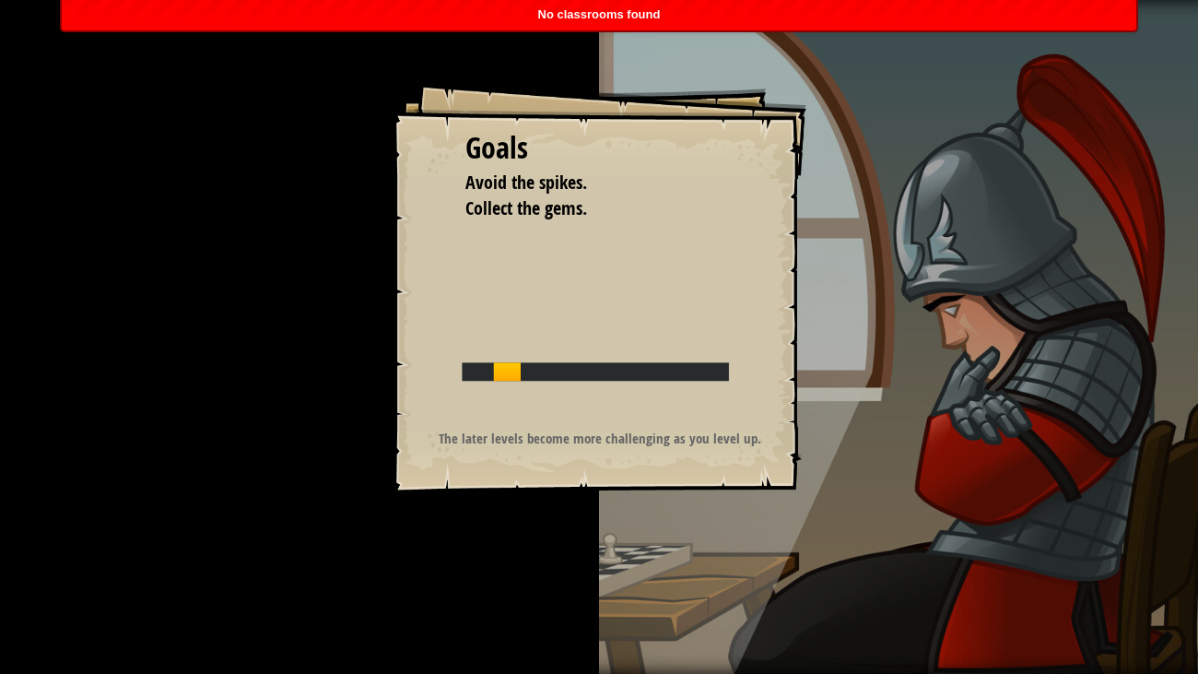 The width and height of the screenshot is (1198, 674). Describe the element at coordinates (599, 14) in the screenshot. I see `span: No classrooms found` at that location.